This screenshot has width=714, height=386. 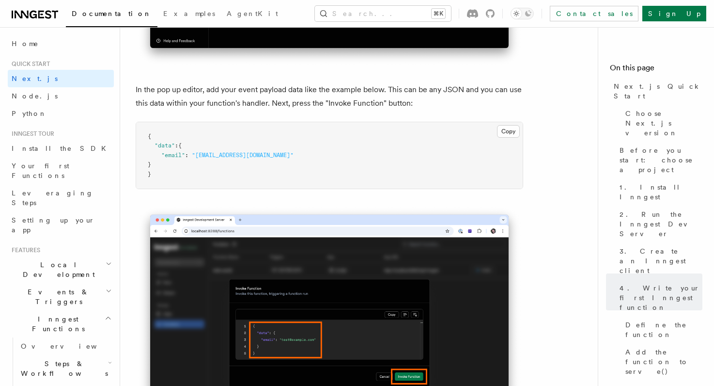 I want to click on span: 1. Install Inngest, so click(x=661, y=192).